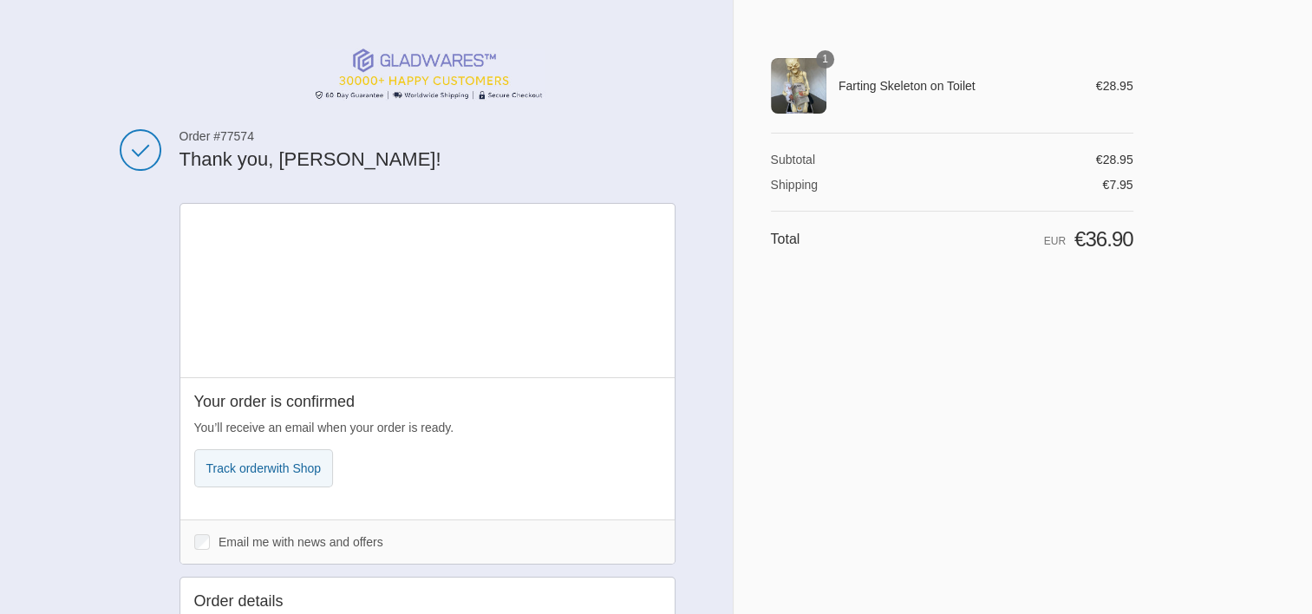 This screenshot has width=1312, height=614. I want to click on span: Total, so click(785, 238).